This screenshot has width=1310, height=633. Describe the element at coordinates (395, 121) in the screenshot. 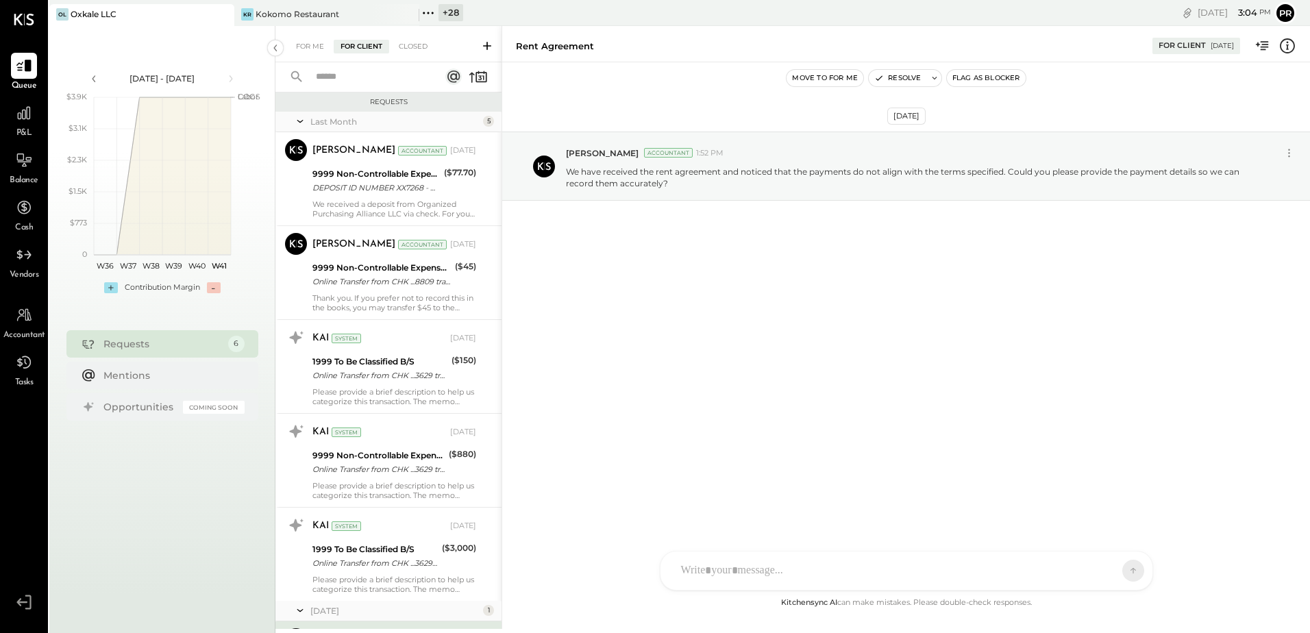

I see `div: Last Month` at that location.